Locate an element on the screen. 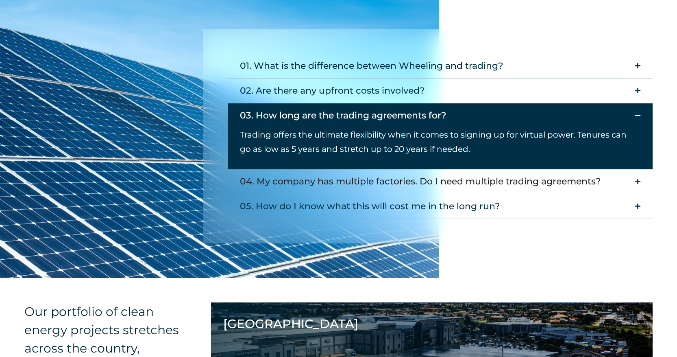 The width and height of the screenshot is (677, 357). summary: 04. My company has multiple factories. Do I need multiple trading agreements? is located at coordinates (440, 181).